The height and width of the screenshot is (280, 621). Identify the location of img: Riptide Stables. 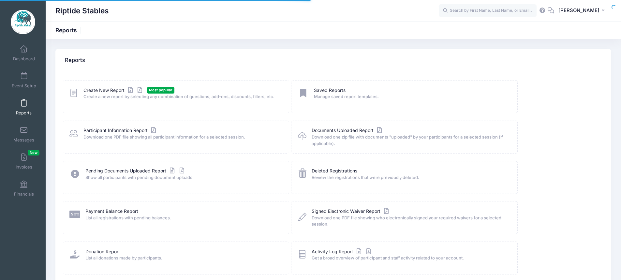
(23, 22).